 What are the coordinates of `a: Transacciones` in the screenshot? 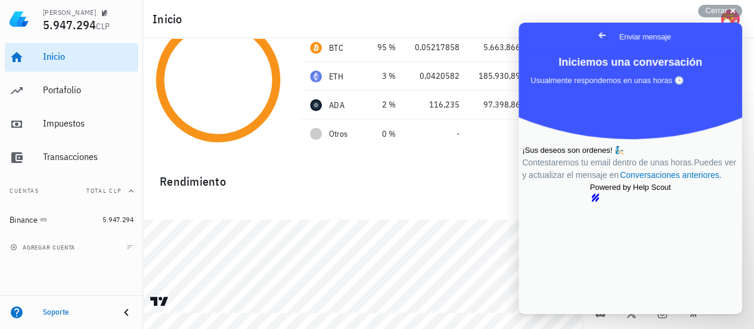 It's located at (72, 157).